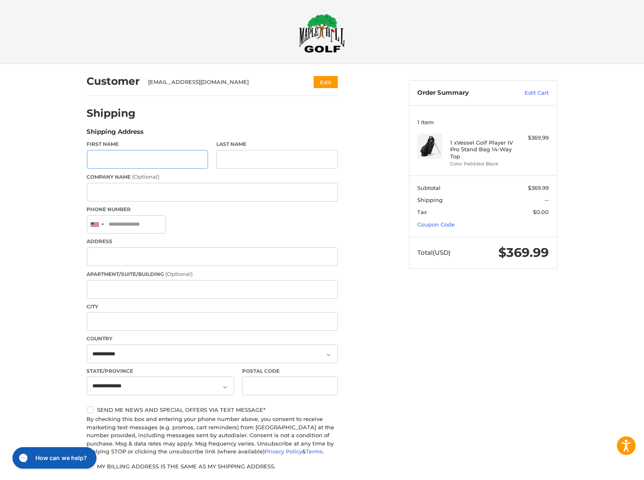 The width and height of the screenshot is (644, 480). What do you see at coordinates (429, 200) in the screenshot?
I see `span: Shipping` at bounding box center [429, 200].